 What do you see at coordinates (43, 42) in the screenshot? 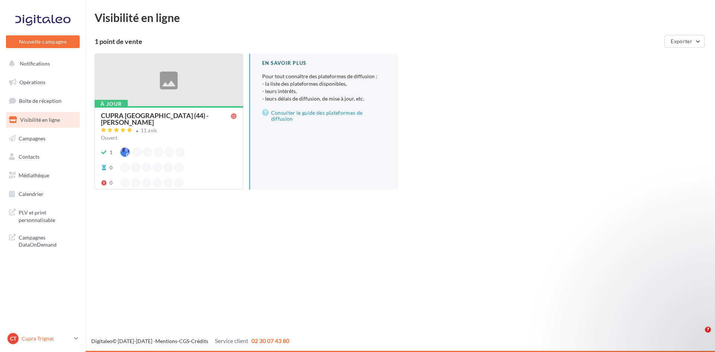
I see `button: Nouvelle campagne` at bounding box center [43, 42].